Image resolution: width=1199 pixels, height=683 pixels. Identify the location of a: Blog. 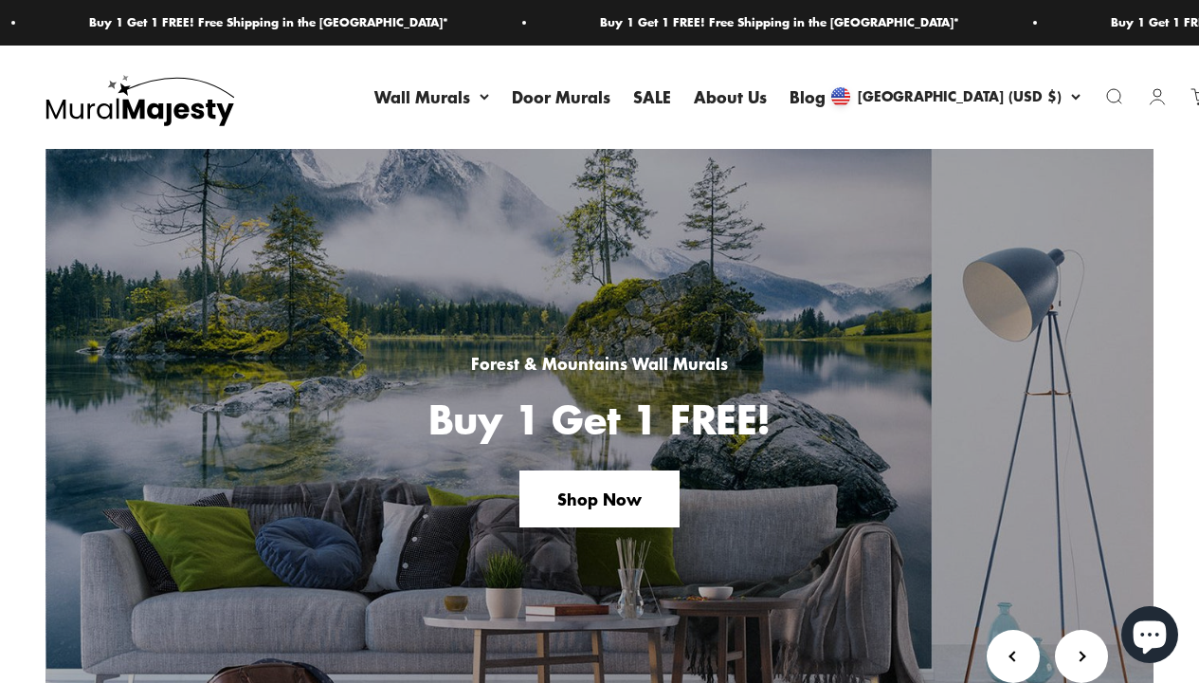
(808, 96).